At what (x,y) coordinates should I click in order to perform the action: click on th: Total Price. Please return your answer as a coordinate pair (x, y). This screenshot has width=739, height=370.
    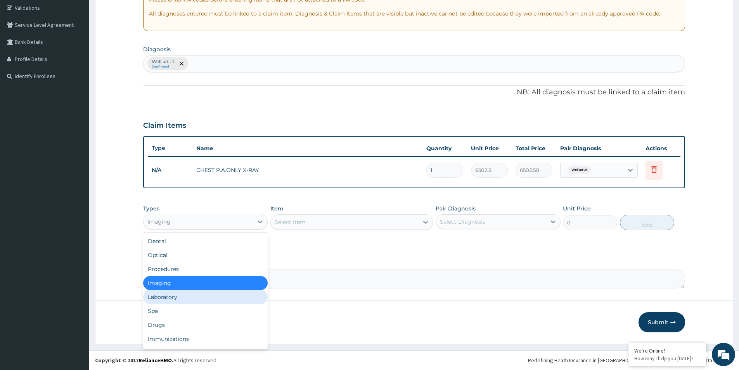
    Looking at the image, I should click on (534, 148).